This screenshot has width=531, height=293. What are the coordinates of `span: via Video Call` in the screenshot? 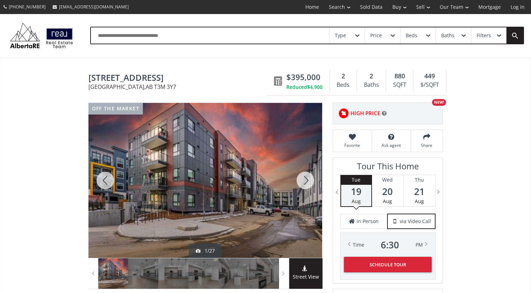 It's located at (415, 221).